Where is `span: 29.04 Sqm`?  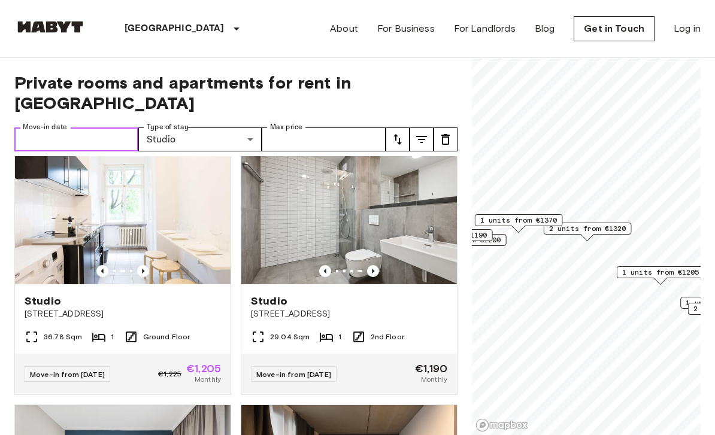
span: 29.04 Sqm is located at coordinates (290, 337).